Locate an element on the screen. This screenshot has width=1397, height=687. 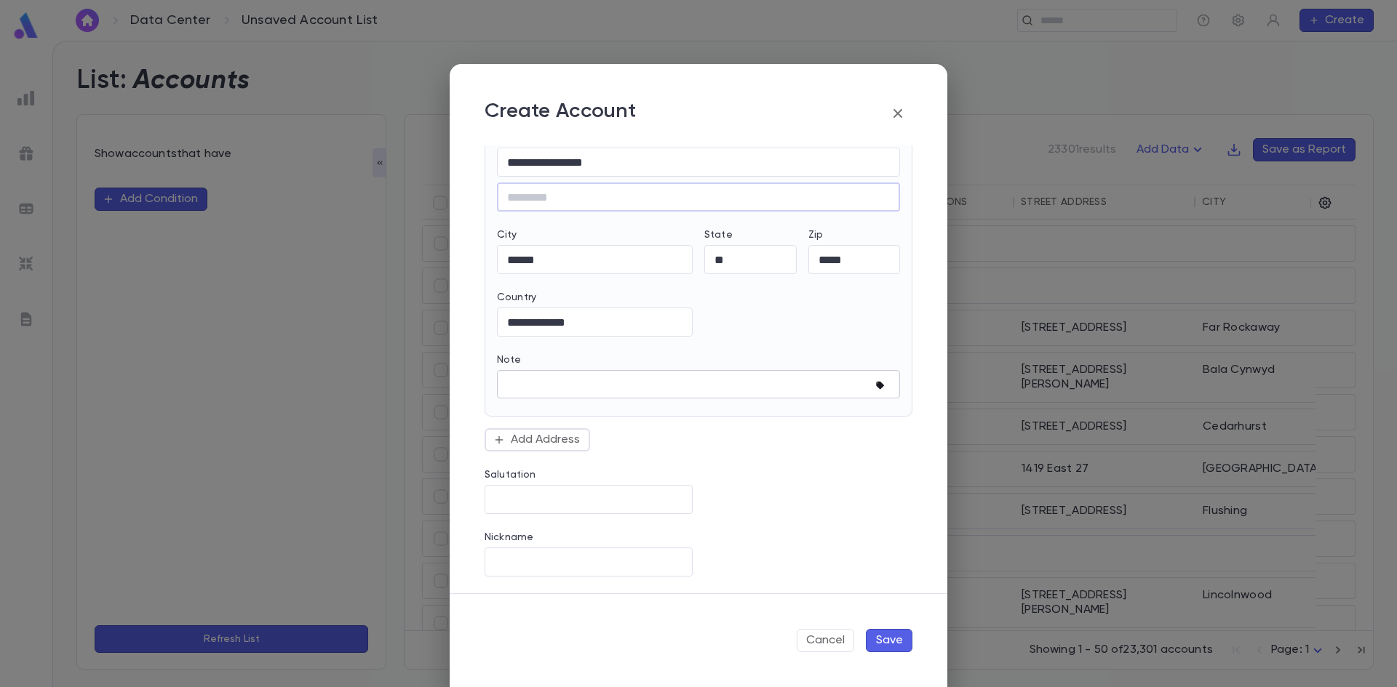
button: Save is located at coordinates (889, 641).